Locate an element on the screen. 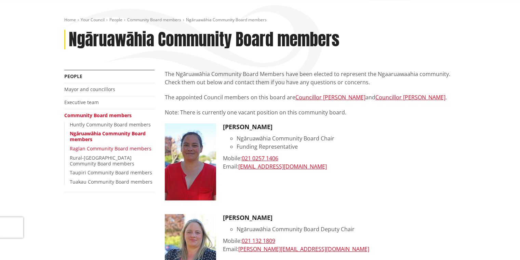 The width and height of the screenshot is (520, 260). a: 021 132 1809 is located at coordinates (259, 241).